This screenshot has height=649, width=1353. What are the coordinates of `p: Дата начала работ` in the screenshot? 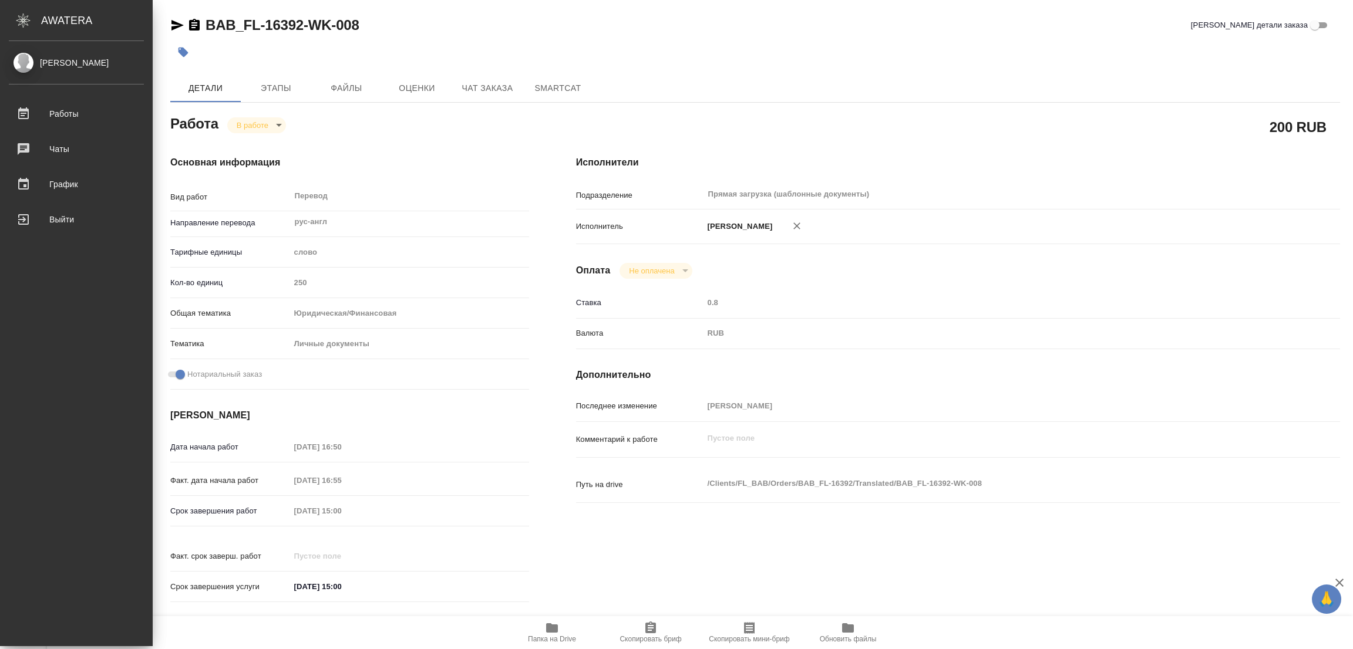 It's located at (230, 447).